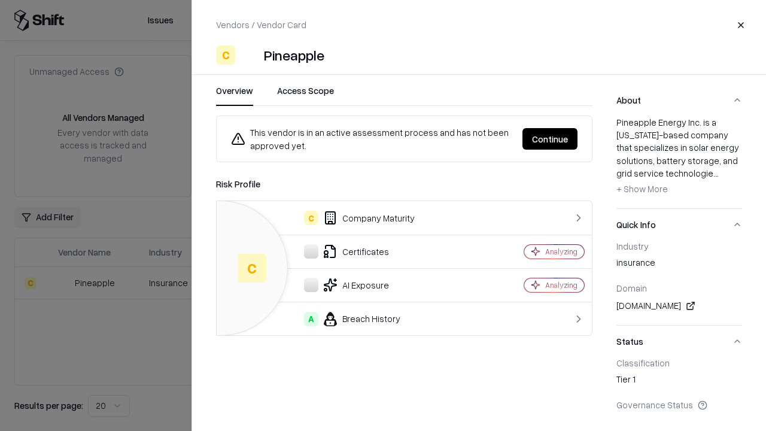 This screenshot has height=431, width=766. I want to click on div: Classification, so click(679, 363).